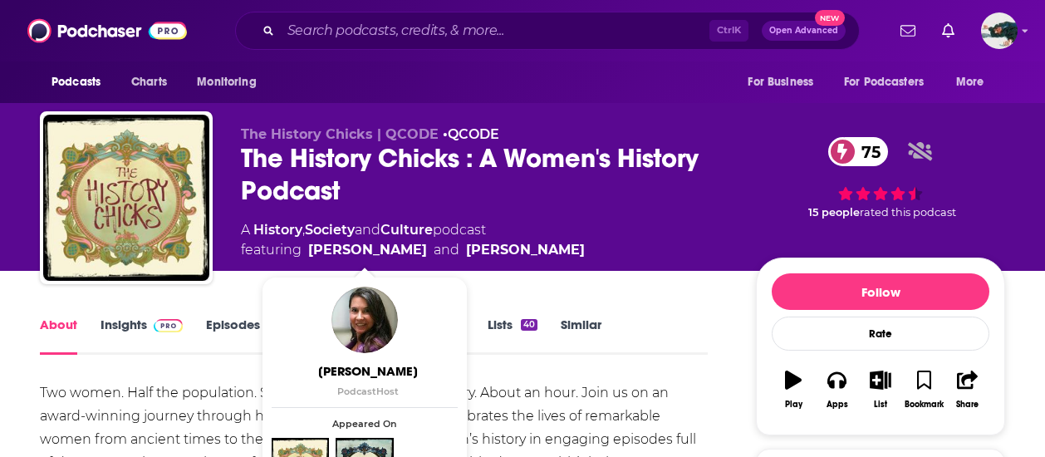 This screenshot has height=457, width=1045. What do you see at coordinates (880, 333) in the screenshot?
I see `div: Rate` at bounding box center [880, 333].